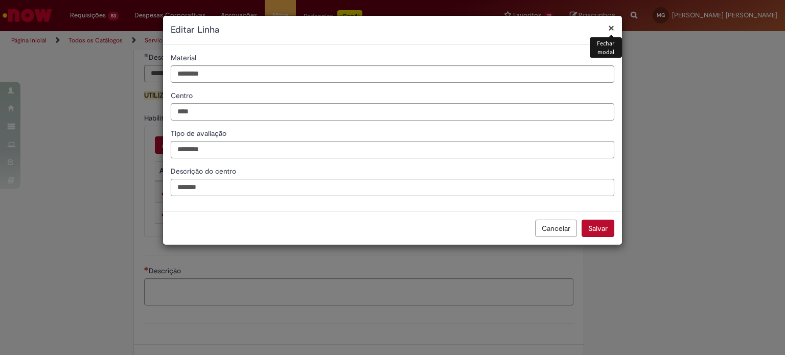 Image resolution: width=785 pixels, height=355 pixels. I want to click on button: Salvar, so click(598, 228).